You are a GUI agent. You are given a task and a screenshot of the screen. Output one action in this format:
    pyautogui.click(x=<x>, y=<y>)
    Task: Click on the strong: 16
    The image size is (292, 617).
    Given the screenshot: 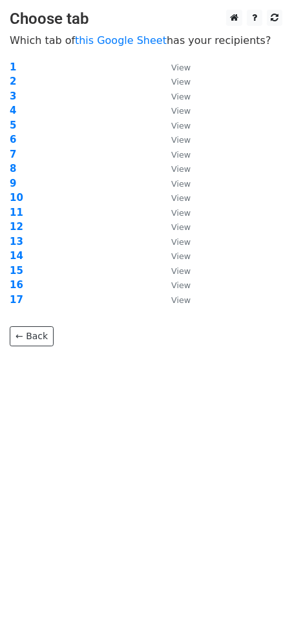 What is the action you would take?
    pyautogui.click(x=16, y=285)
    